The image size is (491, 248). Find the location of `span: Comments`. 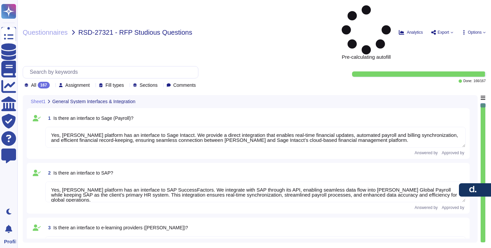

span: Comments is located at coordinates (185, 85).